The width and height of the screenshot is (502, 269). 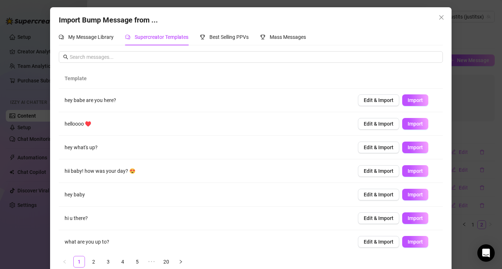 I want to click on li: Next 5 Pages, so click(x=152, y=262).